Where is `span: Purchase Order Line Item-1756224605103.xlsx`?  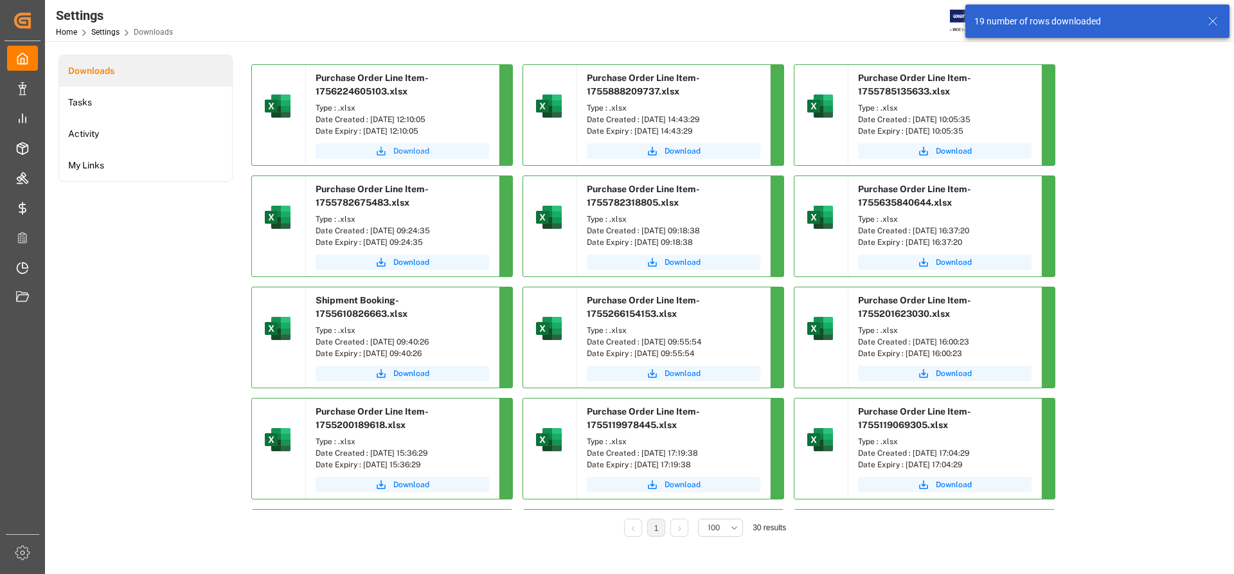 span: Purchase Order Line Item-1756224605103.xlsx is located at coordinates (372, 84).